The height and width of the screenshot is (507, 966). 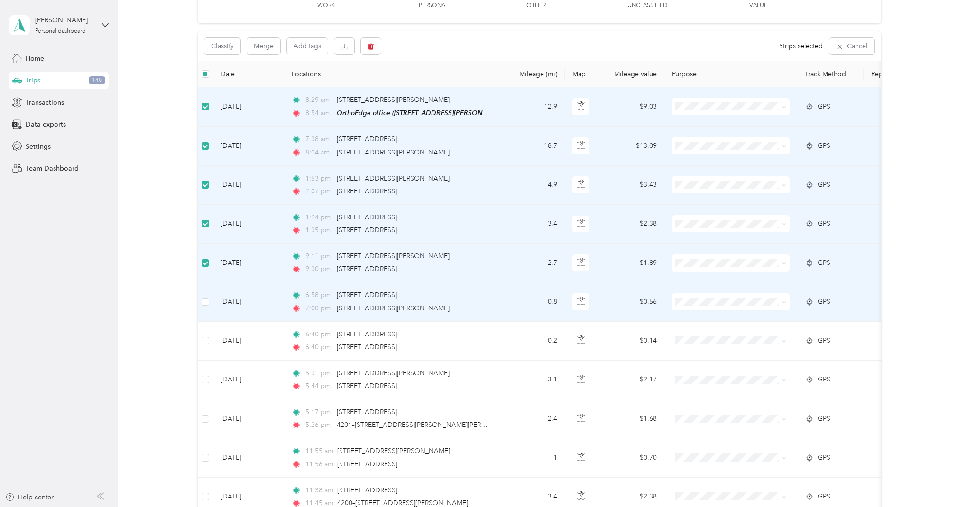 I want to click on td: 3.1, so click(x=533, y=380).